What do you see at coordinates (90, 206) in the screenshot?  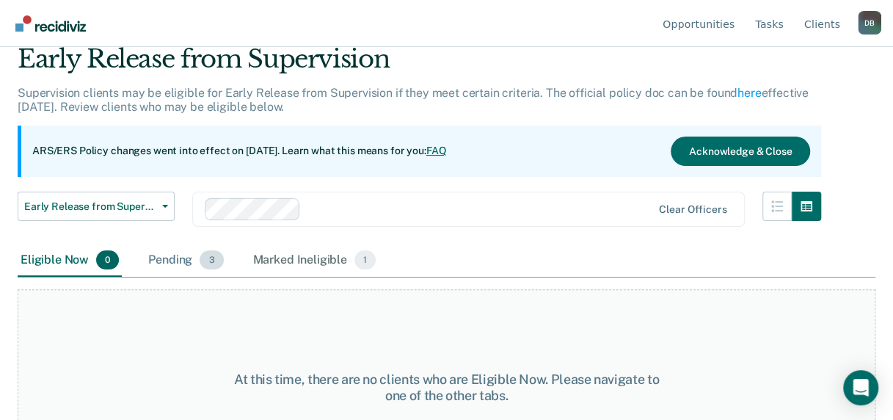 I see `span: Early Release from Supervision` at bounding box center [90, 206].